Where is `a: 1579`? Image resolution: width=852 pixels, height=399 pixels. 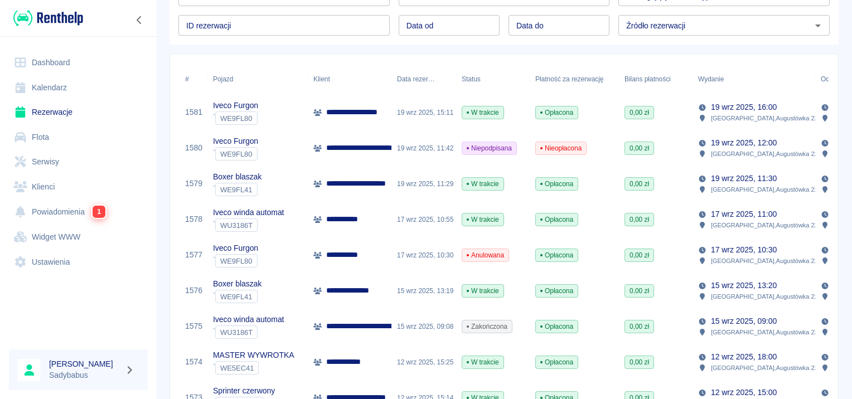 a: 1579 is located at coordinates (193, 183).